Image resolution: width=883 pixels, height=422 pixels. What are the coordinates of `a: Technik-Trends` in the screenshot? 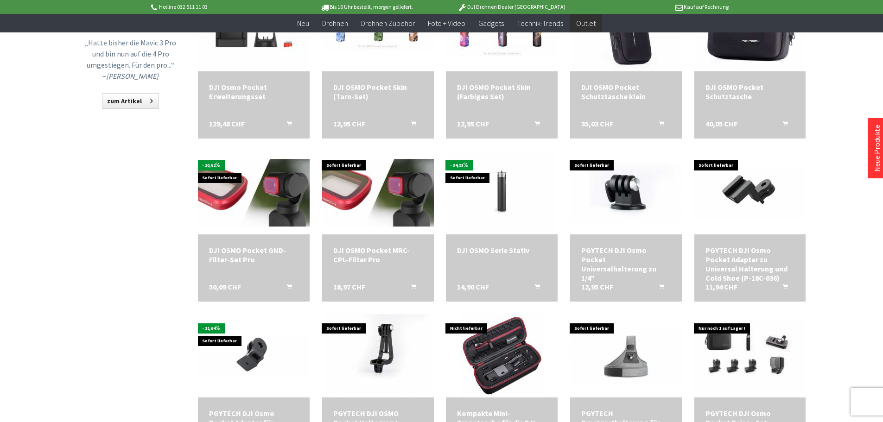 It's located at (540, 23).